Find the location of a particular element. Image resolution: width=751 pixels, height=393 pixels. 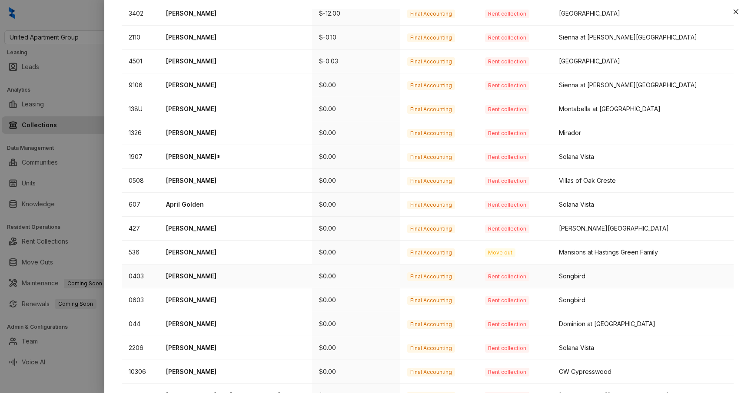

p: $-12.00 is located at coordinates (356, 13).